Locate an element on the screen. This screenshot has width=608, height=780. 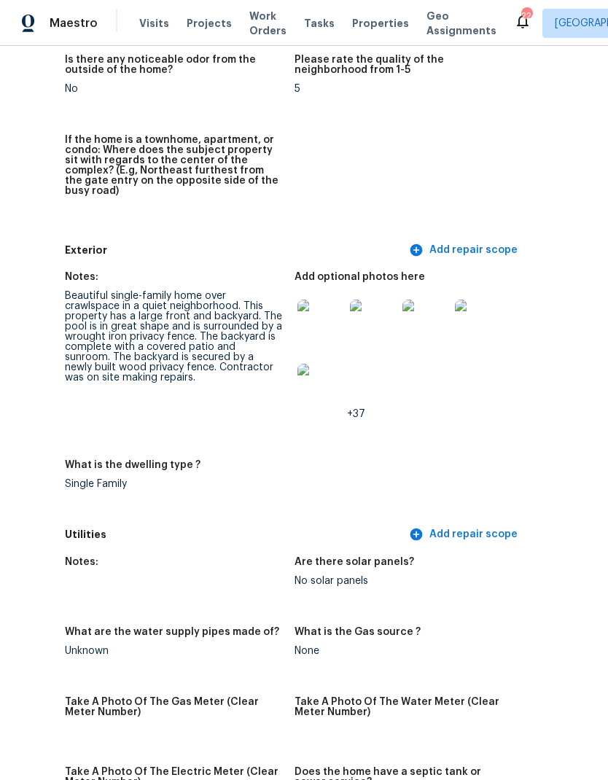
div: None is located at coordinates (403, 651).